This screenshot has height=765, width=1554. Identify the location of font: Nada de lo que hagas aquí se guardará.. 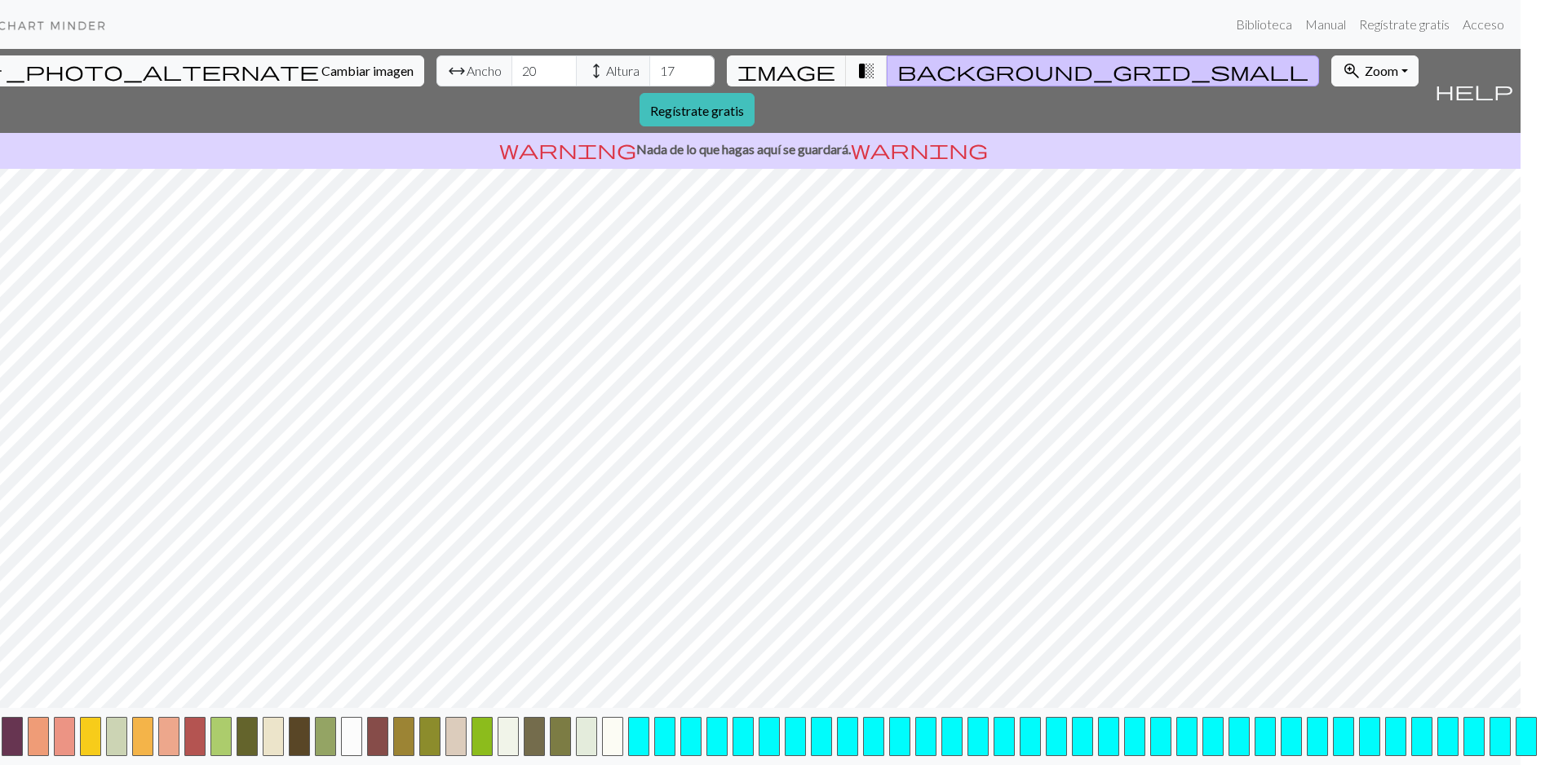
(743, 148).